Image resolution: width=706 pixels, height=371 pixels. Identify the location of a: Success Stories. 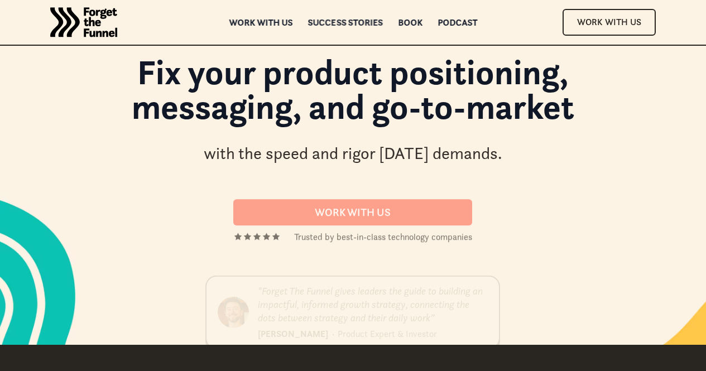
(345, 22).